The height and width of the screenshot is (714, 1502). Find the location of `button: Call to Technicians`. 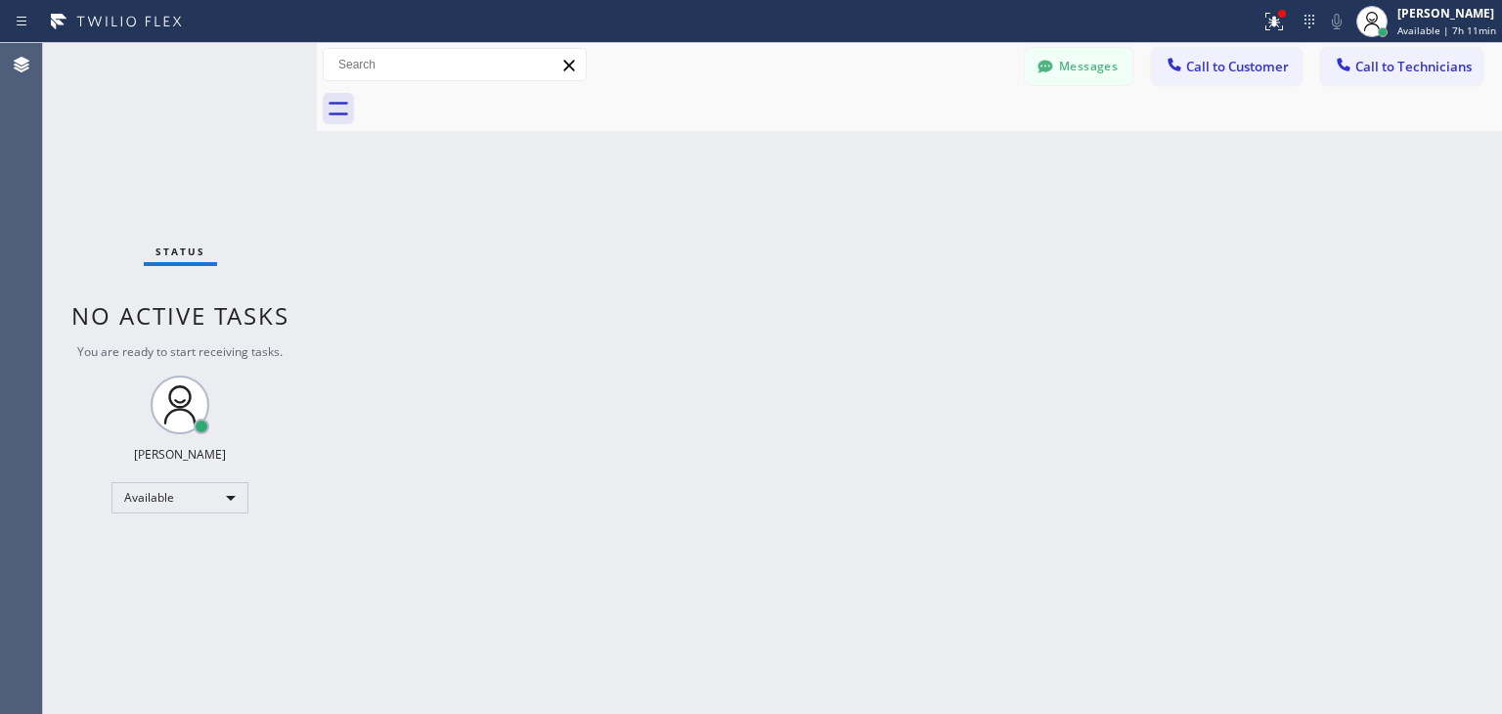

button: Call to Technicians is located at coordinates (1401, 66).